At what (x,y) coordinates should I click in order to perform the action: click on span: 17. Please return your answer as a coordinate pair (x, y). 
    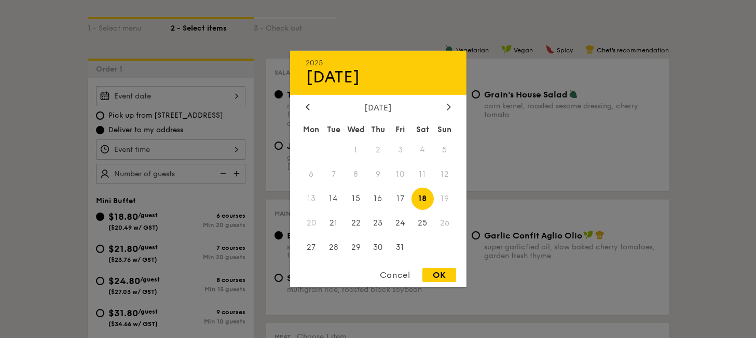
    Looking at the image, I should click on (400, 199).